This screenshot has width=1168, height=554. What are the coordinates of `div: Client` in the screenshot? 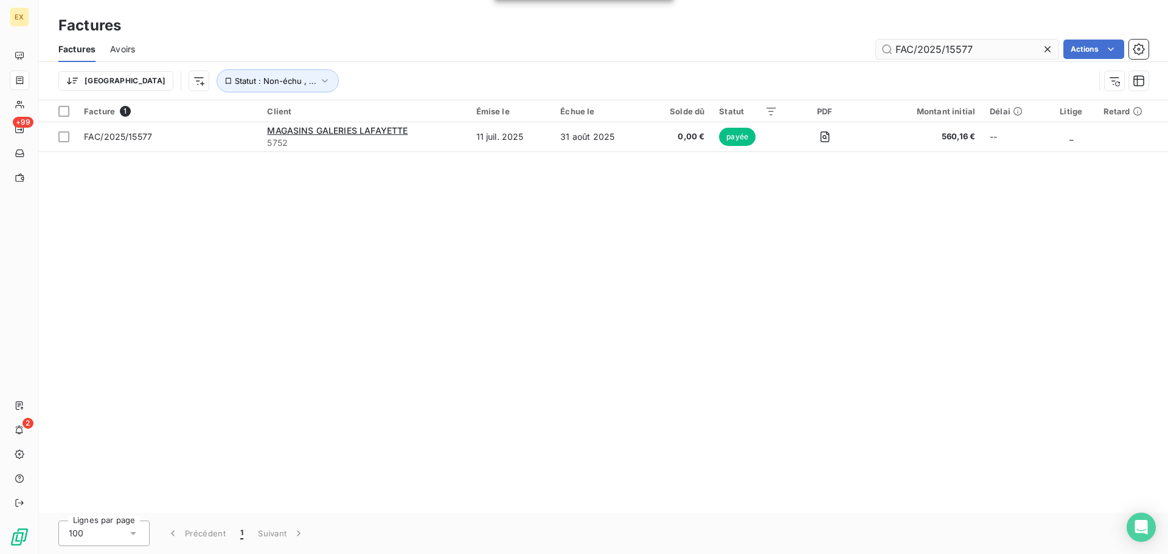 It's located at (364, 111).